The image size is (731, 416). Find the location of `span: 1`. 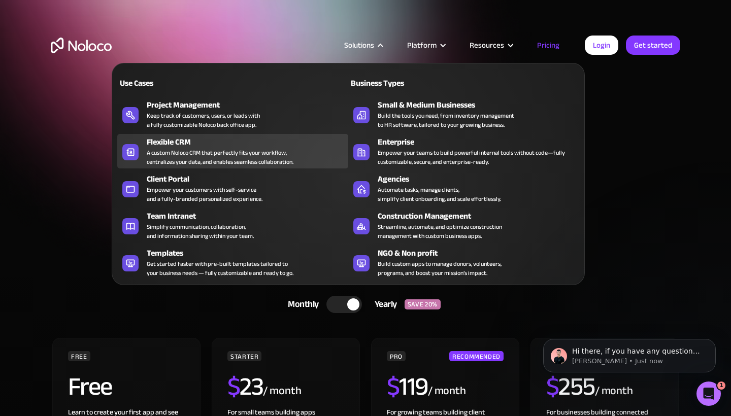

span: 1 is located at coordinates (721, 386).